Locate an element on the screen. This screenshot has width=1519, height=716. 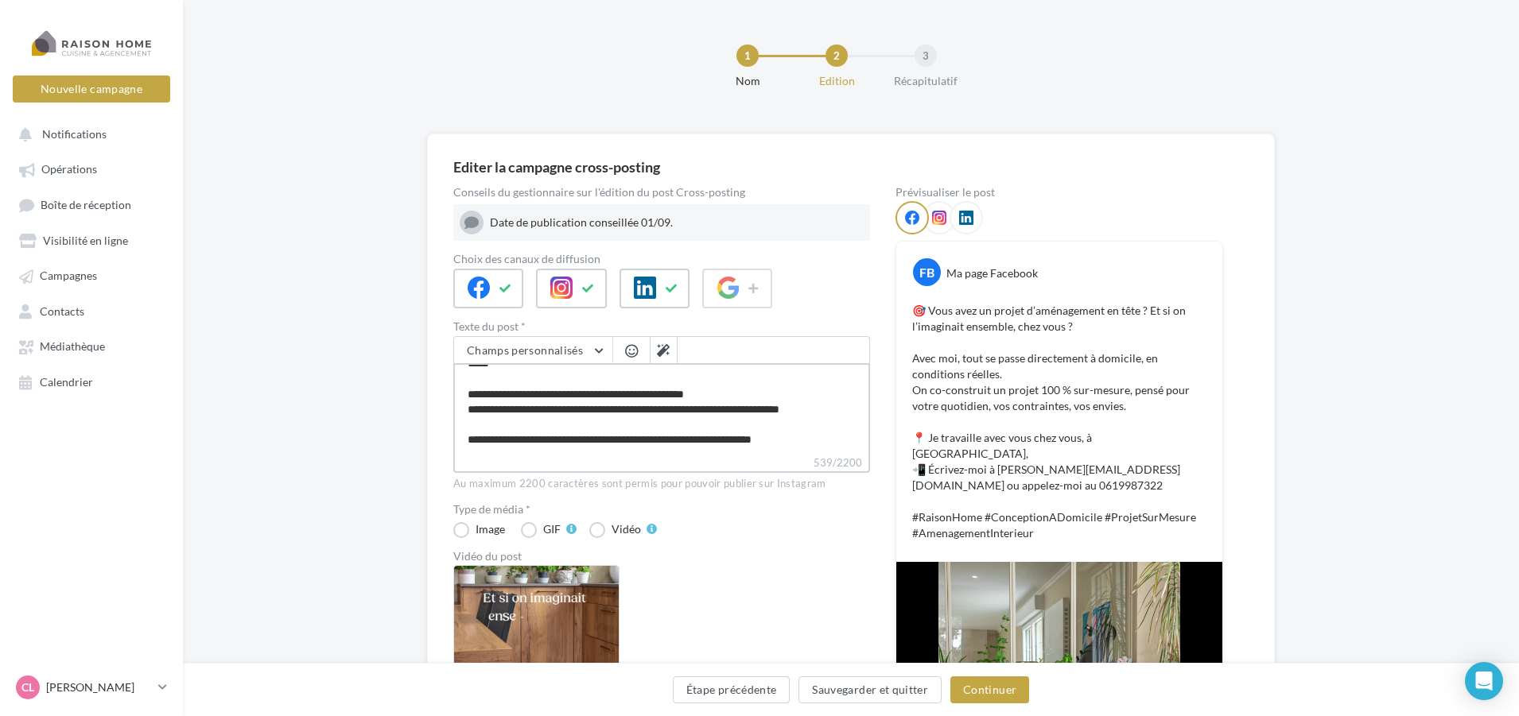
span: Contacts is located at coordinates (62, 311).